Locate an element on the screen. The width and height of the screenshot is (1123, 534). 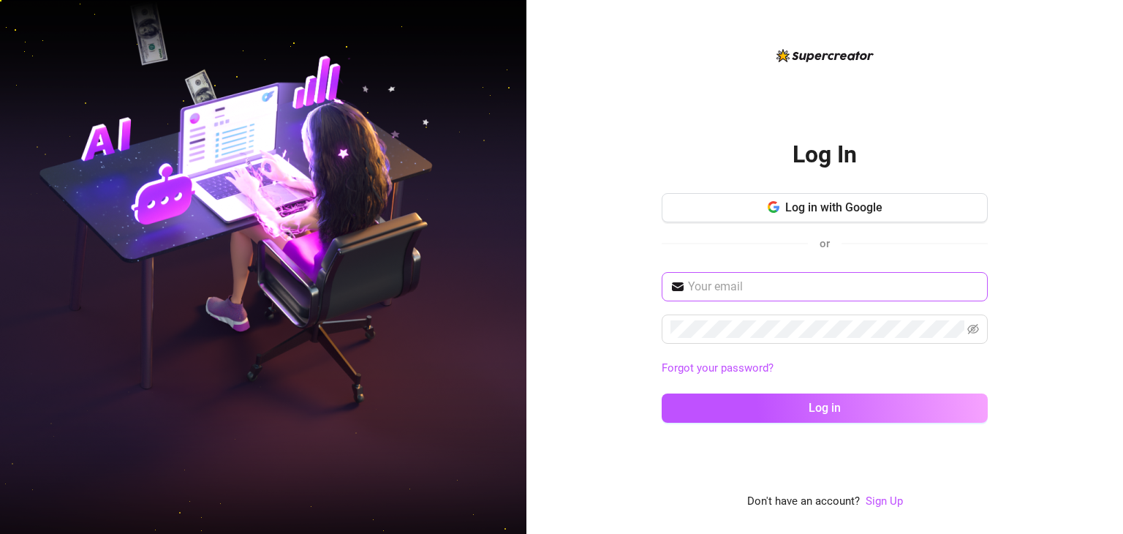
a: Sign Up is located at coordinates (884, 501).